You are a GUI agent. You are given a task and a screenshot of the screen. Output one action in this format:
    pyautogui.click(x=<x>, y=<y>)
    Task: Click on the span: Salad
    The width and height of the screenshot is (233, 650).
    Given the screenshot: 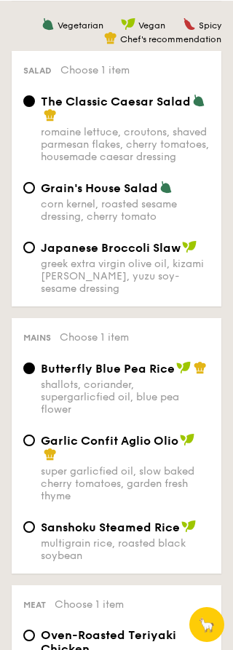 What is the action you would take?
    pyautogui.click(x=37, y=70)
    